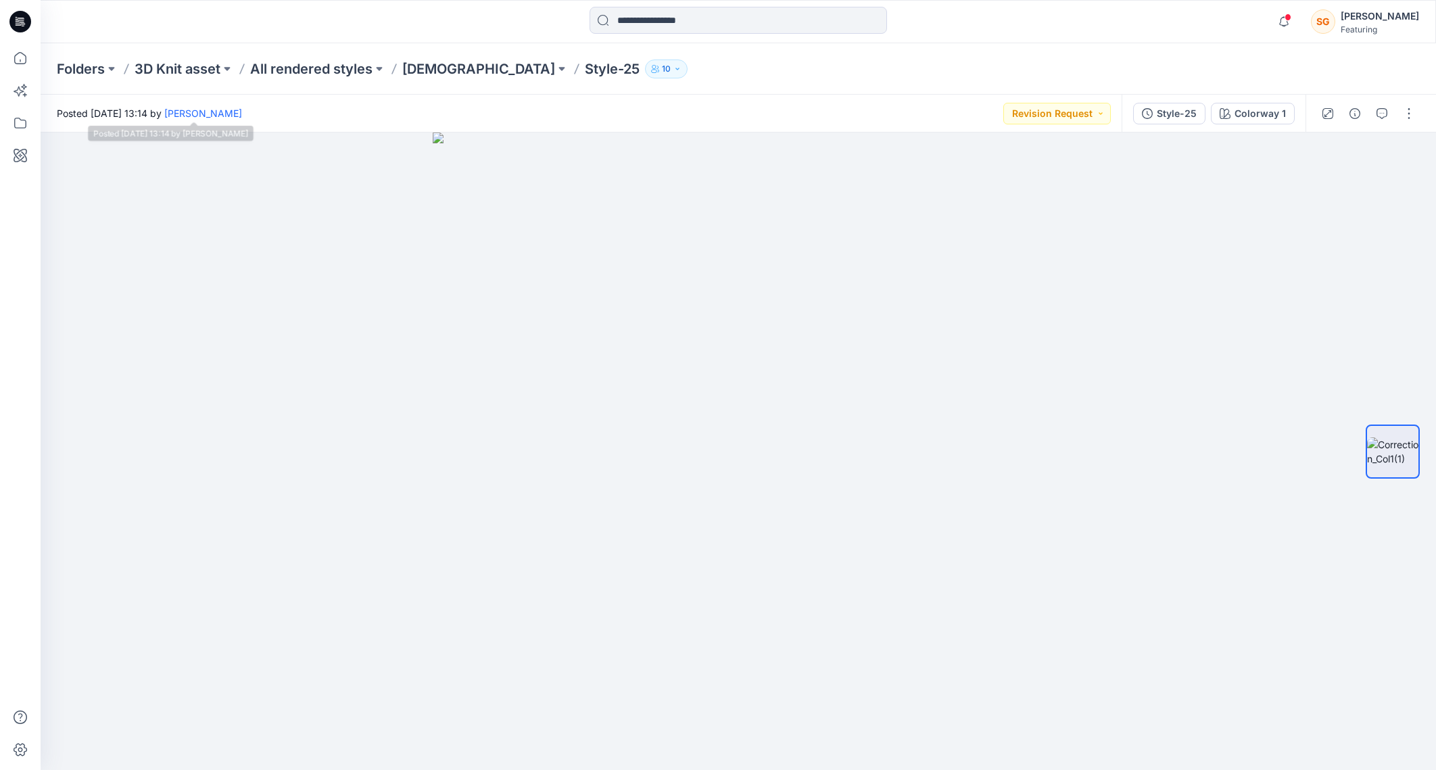  Describe the element at coordinates (1393, 452) in the screenshot. I see `img: Correction_Col1(1)` at that location.